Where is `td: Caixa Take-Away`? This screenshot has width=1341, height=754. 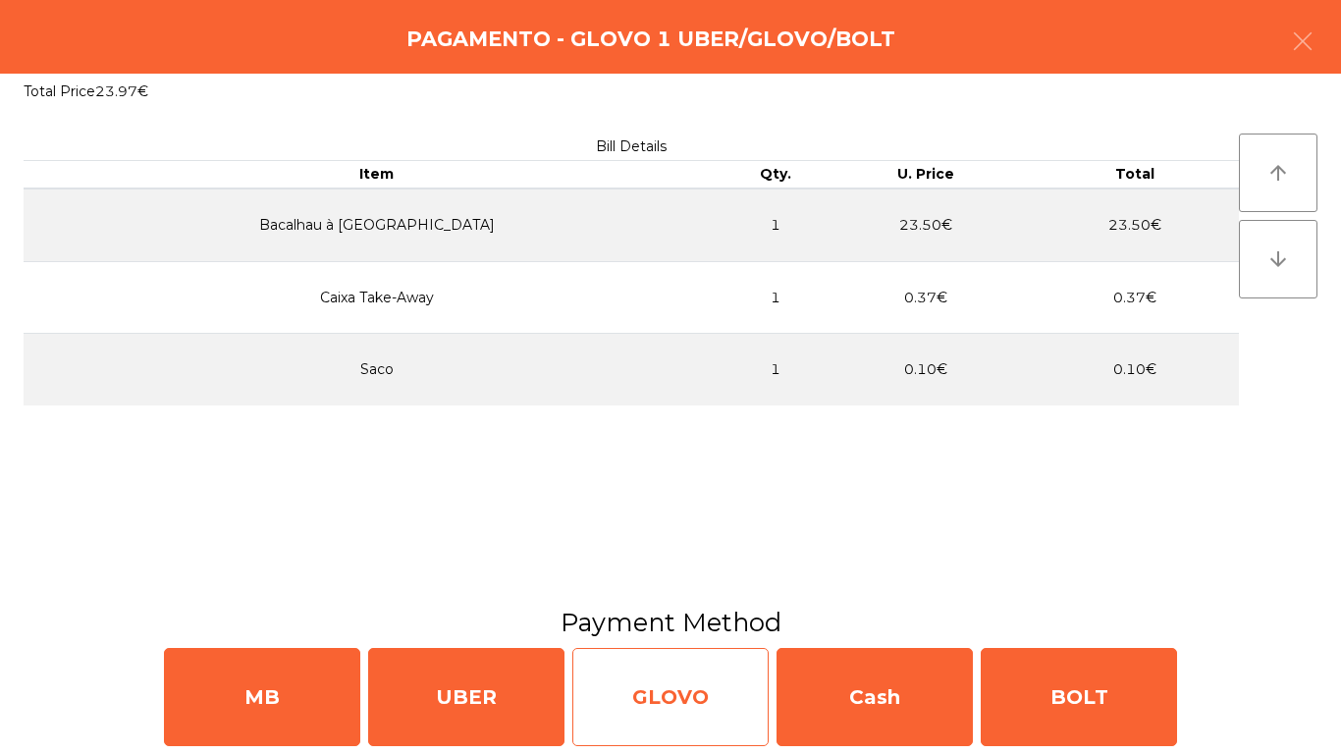 td: Caixa Take-Away is located at coordinates (377, 297).